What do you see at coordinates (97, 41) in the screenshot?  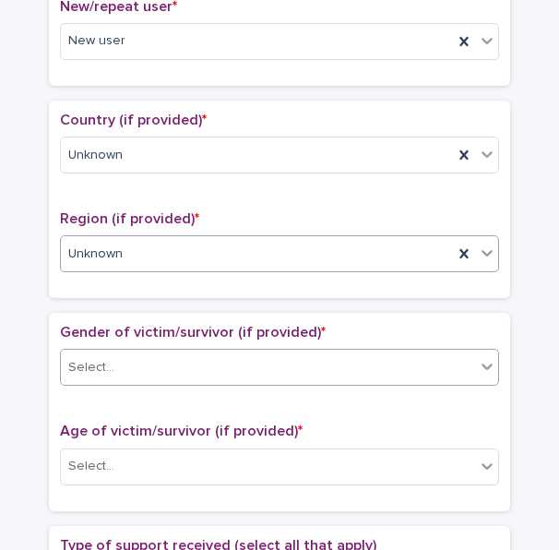 I see `span: New user` at bounding box center [97, 41].